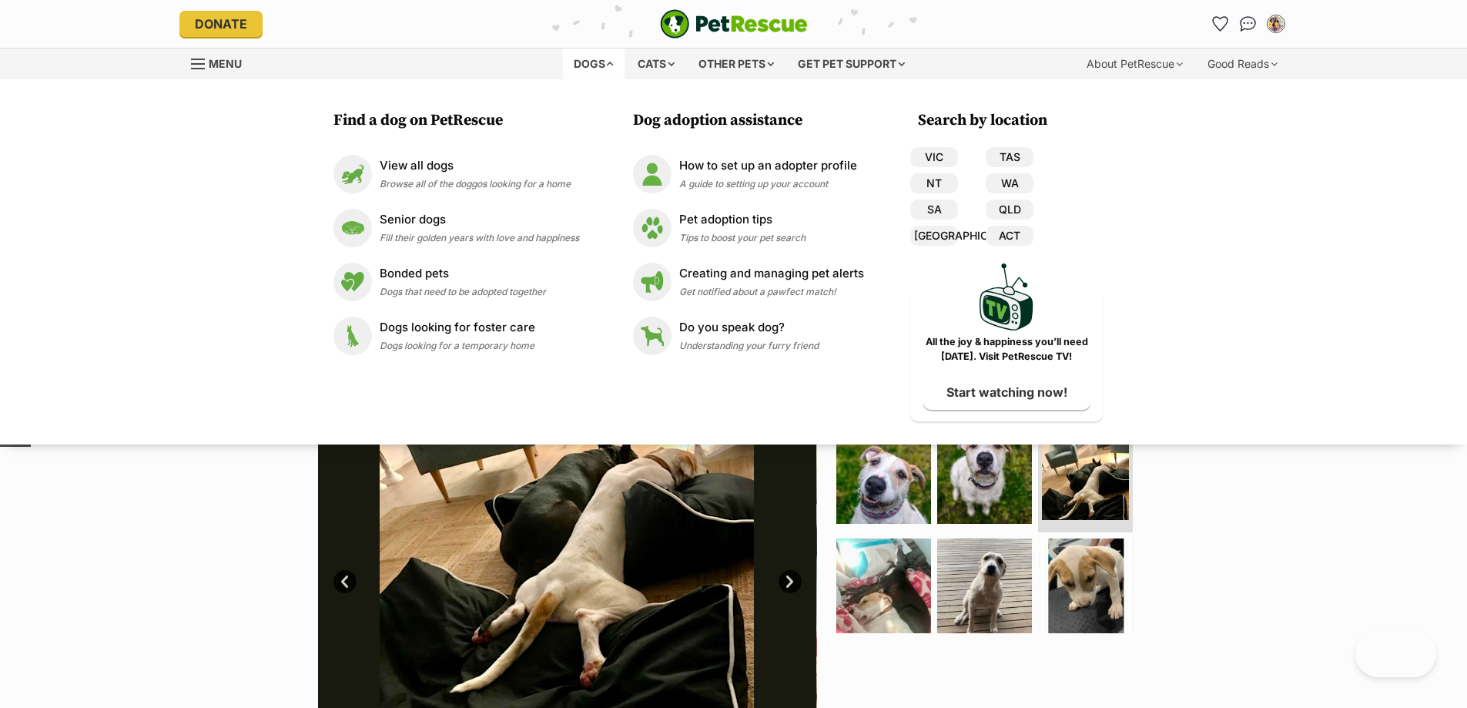 Image resolution: width=1467 pixels, height=708 pixels. What do you see at coordinates (456, 174) in the screenshot?
I see `a: View all dogs View all dogs Browse all of the doggos looking for a home` at bounding box center [456, 174].